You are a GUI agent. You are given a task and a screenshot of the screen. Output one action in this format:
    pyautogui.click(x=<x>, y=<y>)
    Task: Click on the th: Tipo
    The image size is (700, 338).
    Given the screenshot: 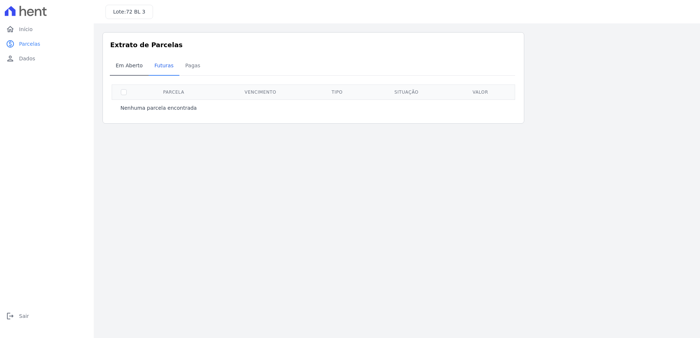 What is the action you would take?
    pyautogui.click(x=337, y=92)
    